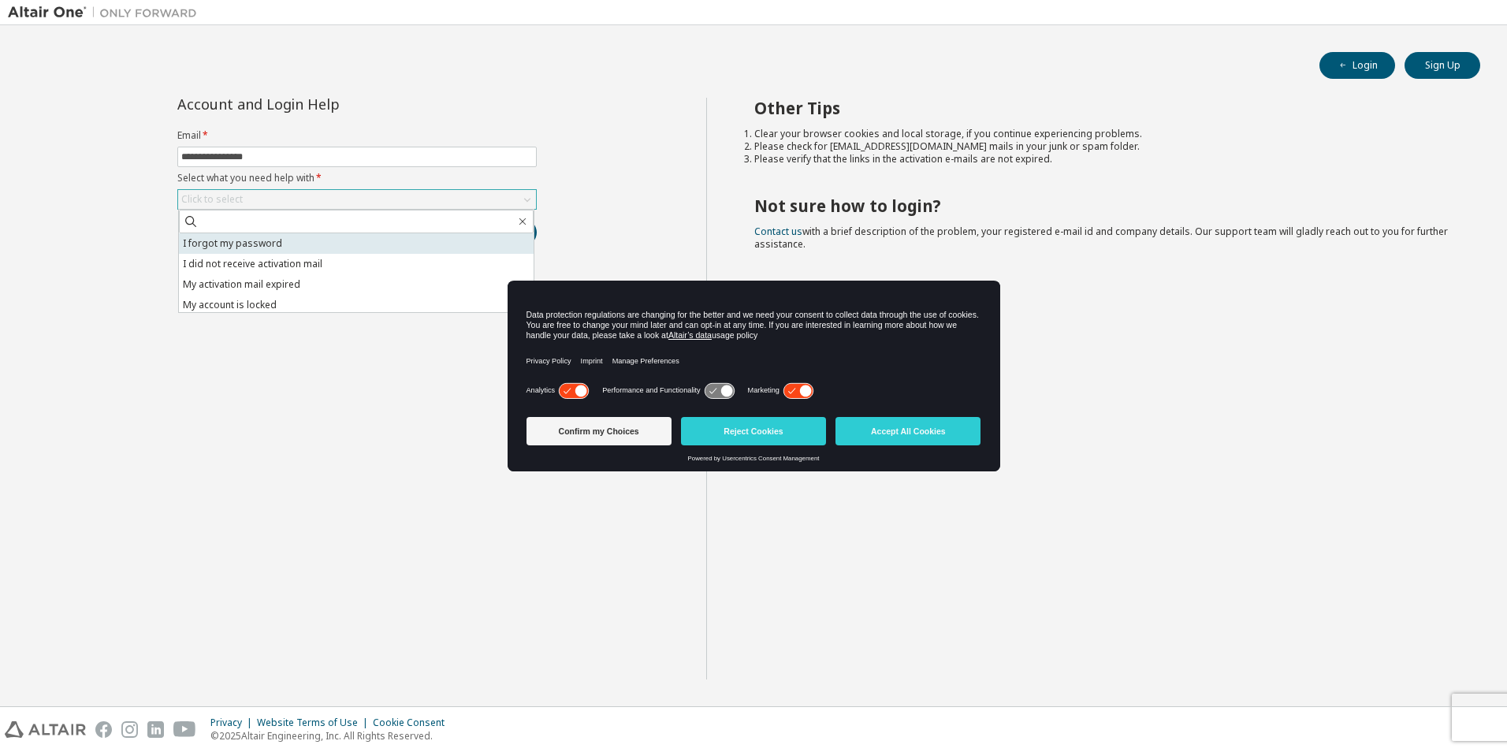  What do you see at coordinates (155, 729) in the screenshot?
I see `img: linkedin.svg` at bounding box center [155, 729].